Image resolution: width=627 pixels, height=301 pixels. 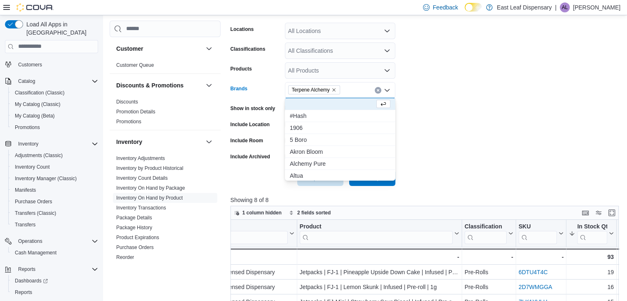 I want to click on button: Manifests, so click(x=55, y=190).